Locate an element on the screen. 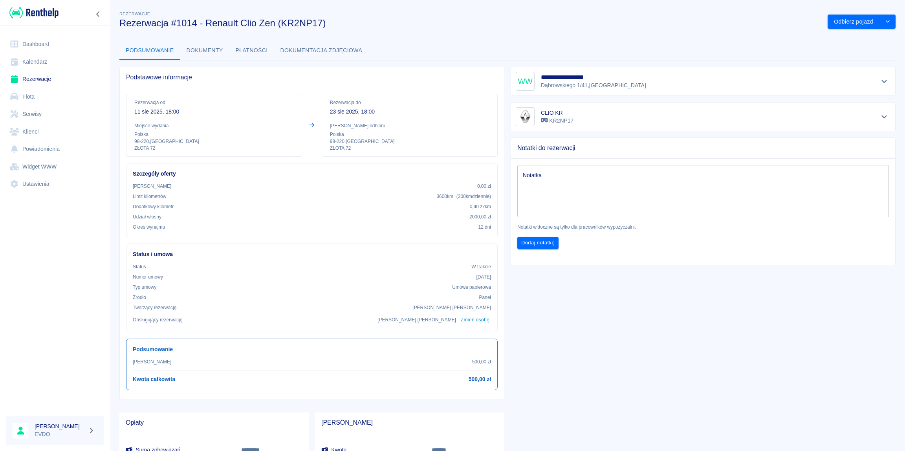 Image resolution: width=905 pixels, height=451 pixels. p: Okres wynajmu is located at coordinates (149, 227).